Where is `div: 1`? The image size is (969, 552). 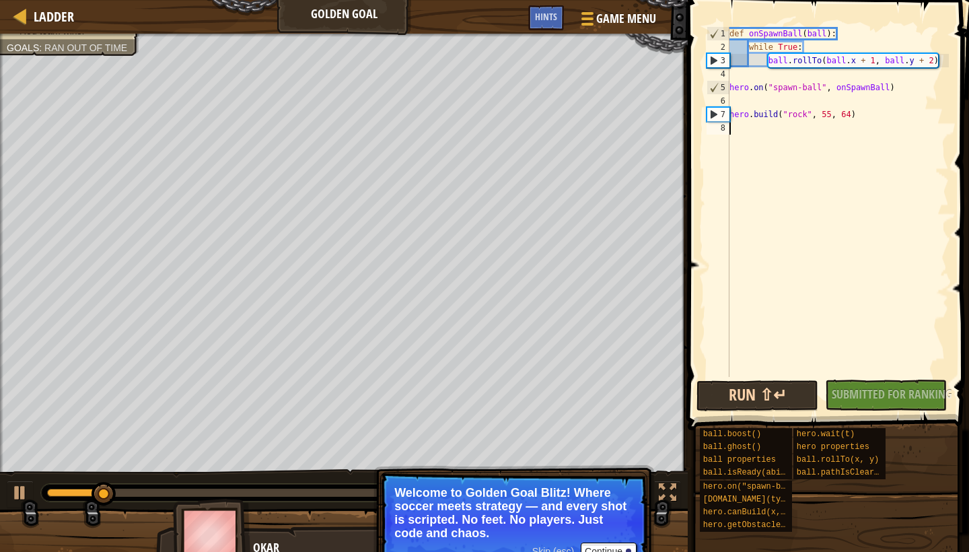
div: 1 is located at coordinates (718, 34).